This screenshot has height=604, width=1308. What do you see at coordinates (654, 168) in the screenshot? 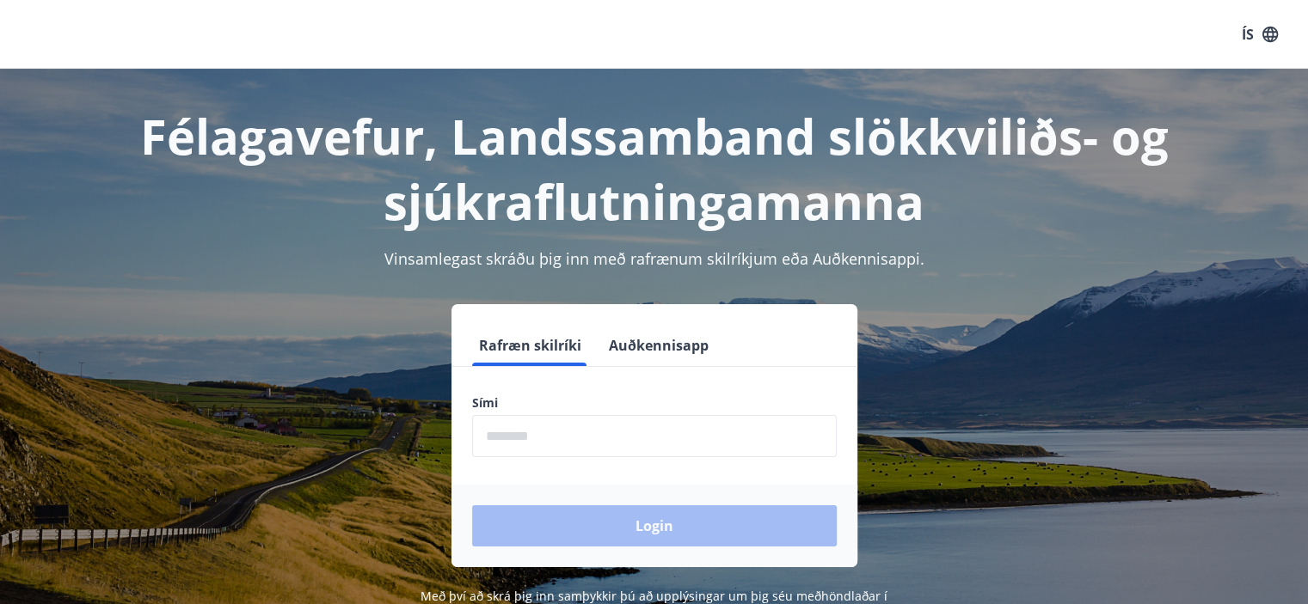
I see `h1: Félagavefur, Landssamband slökkviliðs- og sjúkraflutningamanna` at bounding box center [654, 168].